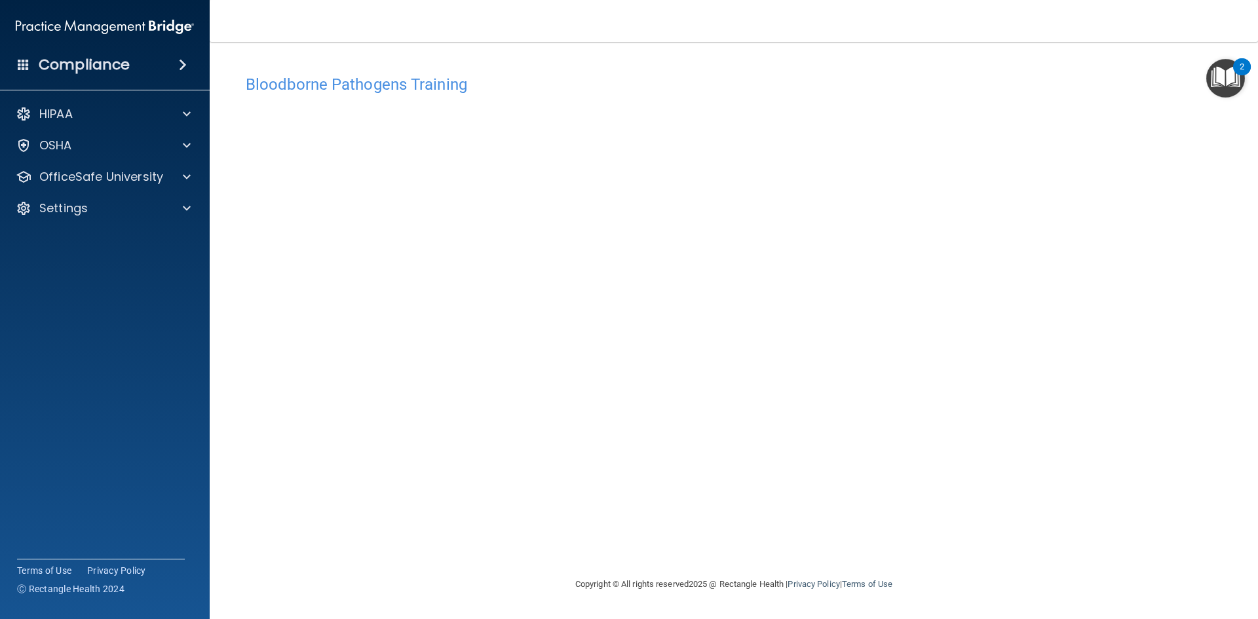 The width and height of the screenshot is (1258, 619). Describe the element at coordinates (56, 145) in the screenshot. I see `p: OSHA` at that location.